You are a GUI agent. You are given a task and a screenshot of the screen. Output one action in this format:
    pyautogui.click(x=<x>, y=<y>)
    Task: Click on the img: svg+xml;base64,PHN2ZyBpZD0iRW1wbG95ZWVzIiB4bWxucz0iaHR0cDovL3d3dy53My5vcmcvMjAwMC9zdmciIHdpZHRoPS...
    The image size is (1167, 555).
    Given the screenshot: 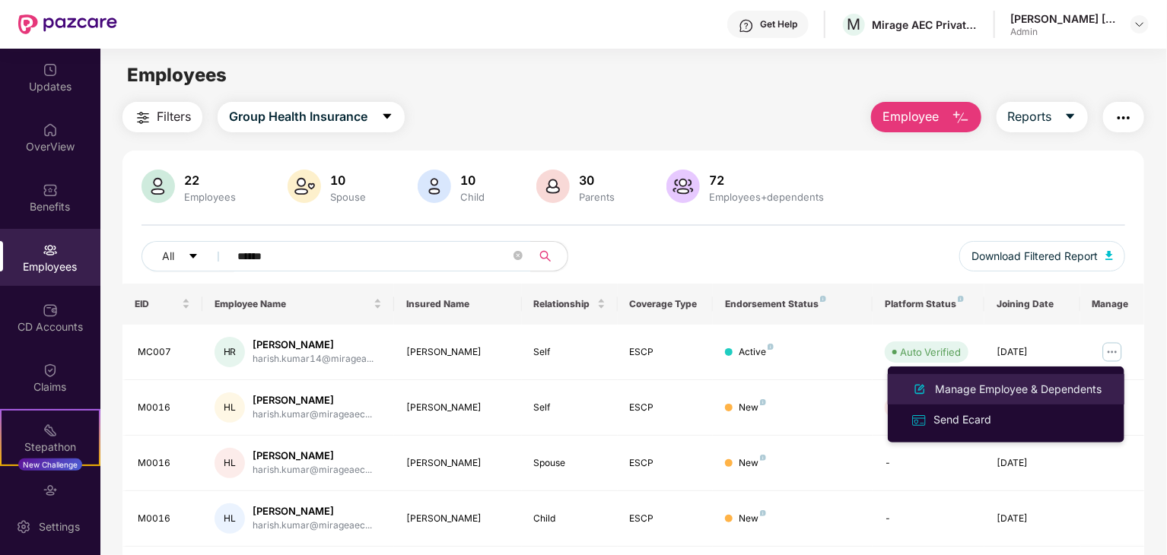 What is the action you would take?
    pyautogui.click(x=50, y=250)
    